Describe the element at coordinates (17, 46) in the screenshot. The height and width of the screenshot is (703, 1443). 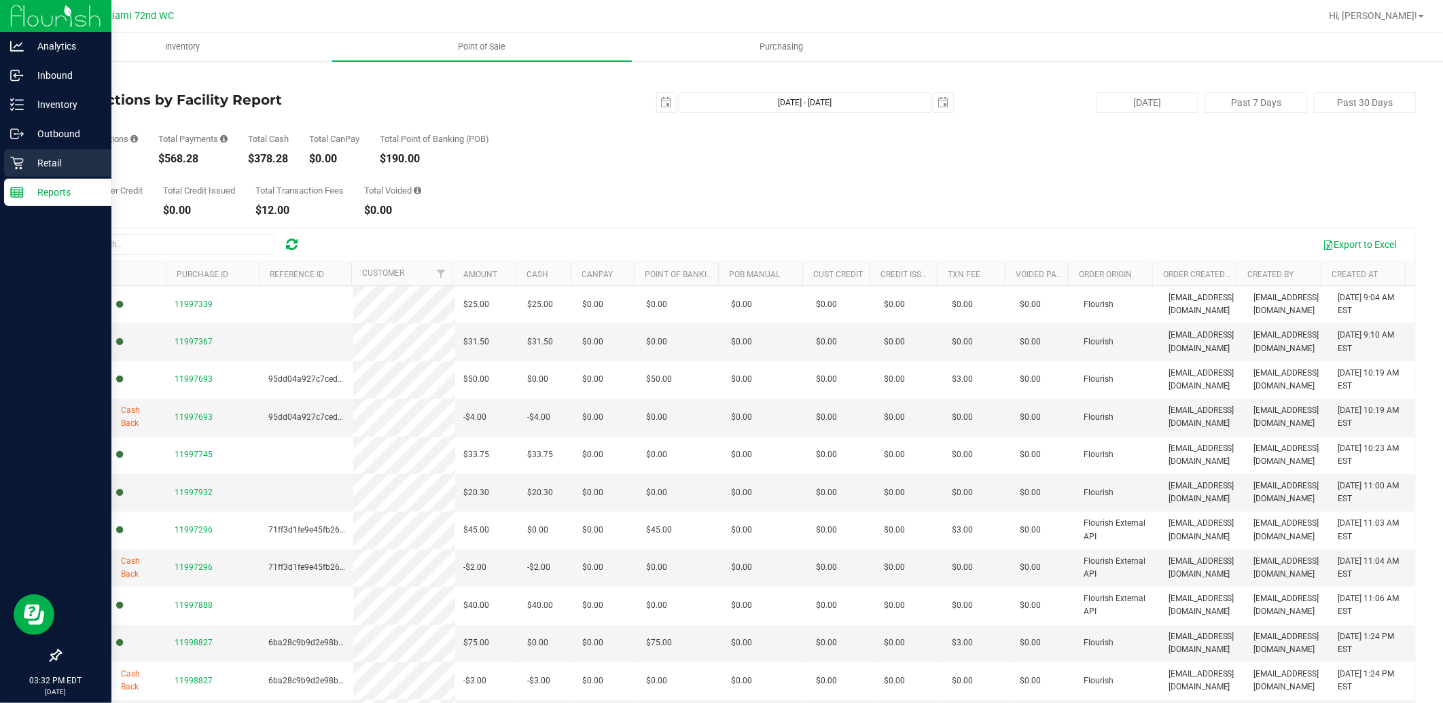
I see `inline-svg: Analytics` at that location.